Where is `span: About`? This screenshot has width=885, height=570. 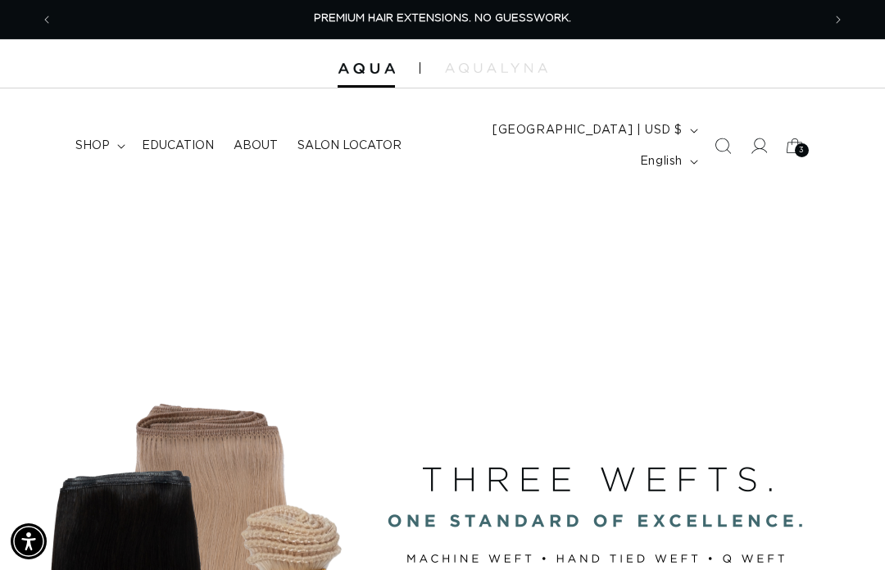 span: About is located at coordinates (256, 146).